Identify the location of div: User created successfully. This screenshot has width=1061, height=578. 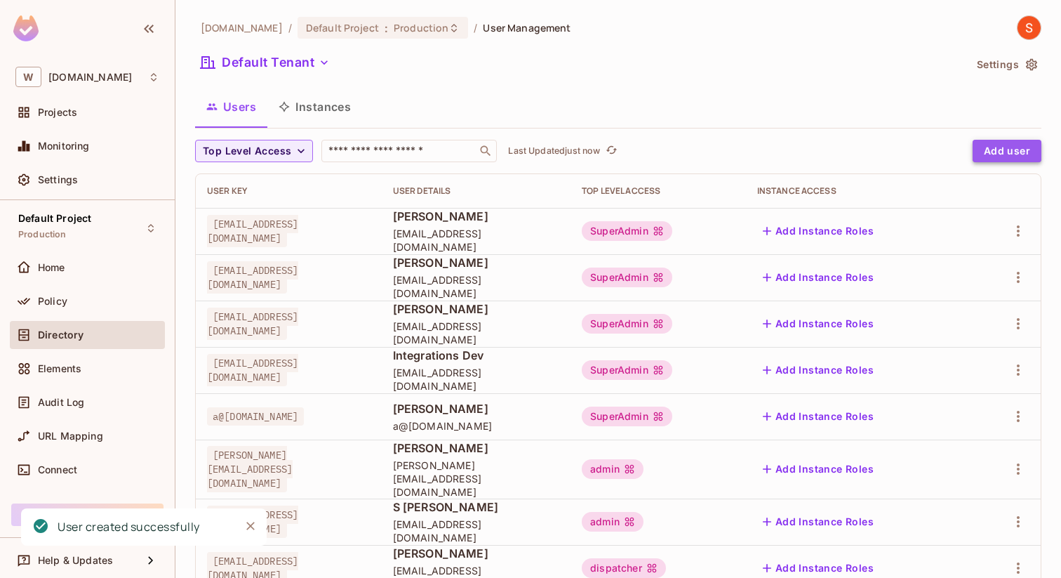
(128, 526).